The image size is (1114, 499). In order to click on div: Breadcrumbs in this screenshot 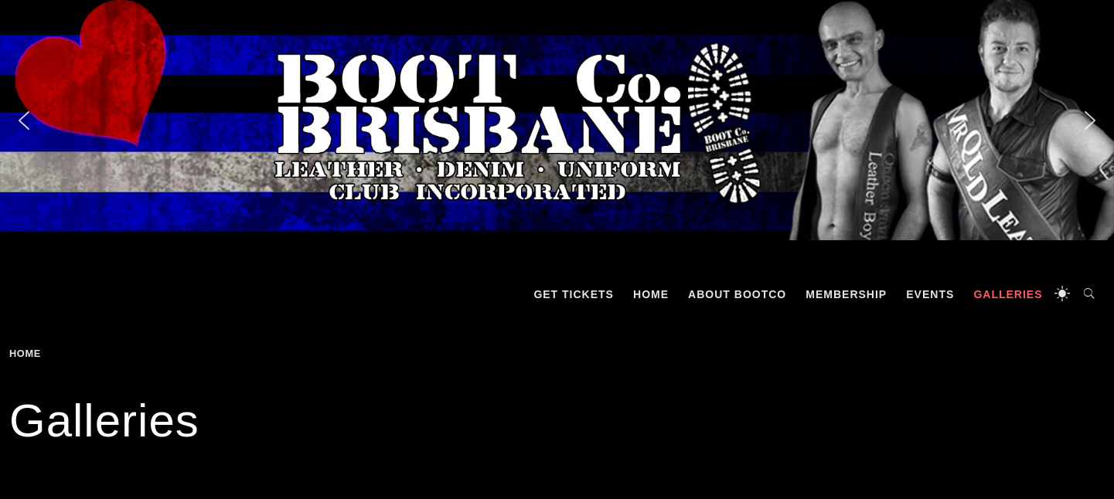, I will do `click(70, 354)`.